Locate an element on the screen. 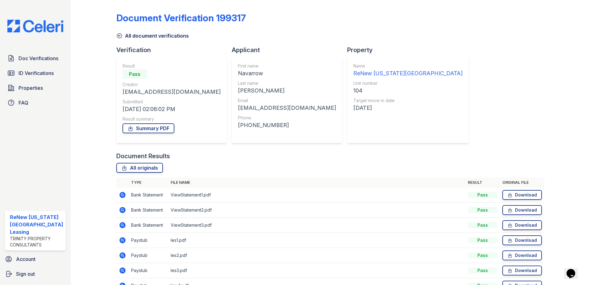  div: Unit number is located at coordinates (408, 83).